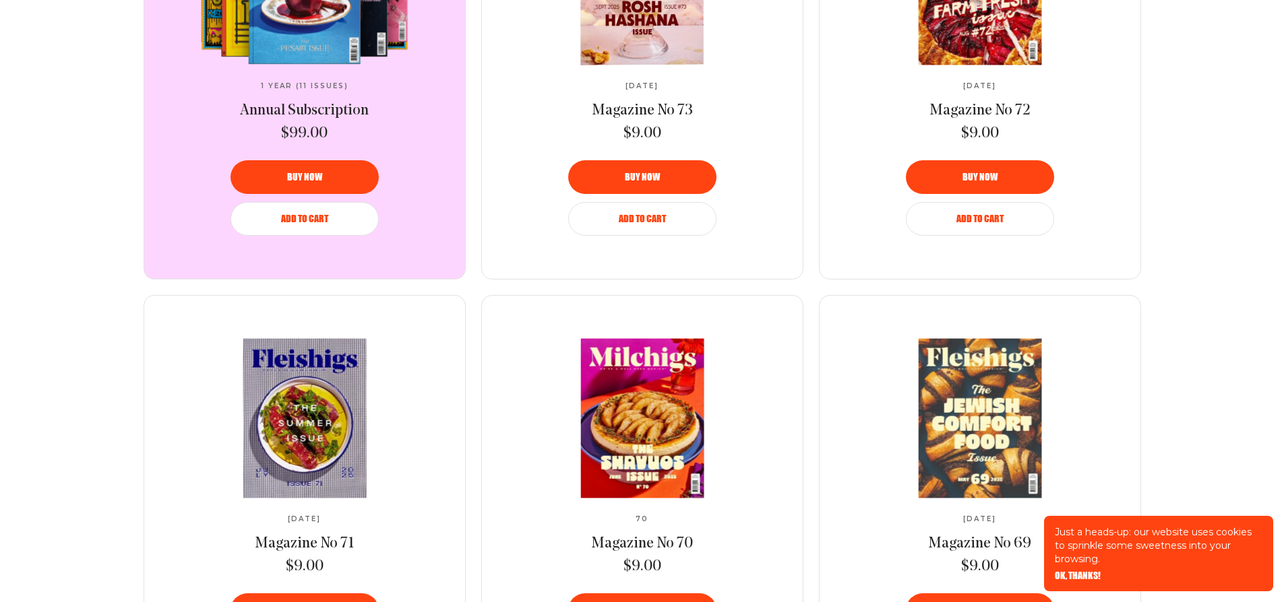 The width and height of the screenshot is (1284, 602). I want to click on span: Magazine No 70, so click(642, 544).